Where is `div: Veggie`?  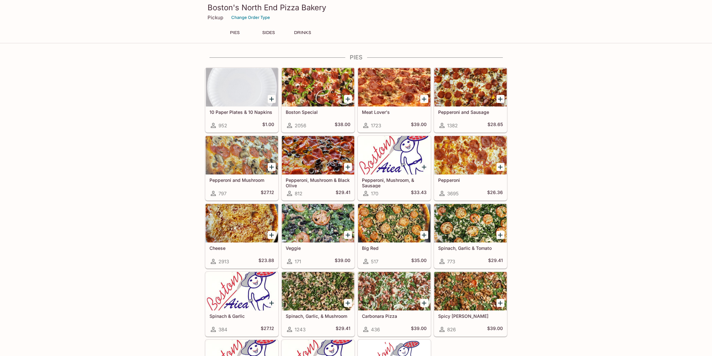 div: Veggie is located at coordinates (318, 223).